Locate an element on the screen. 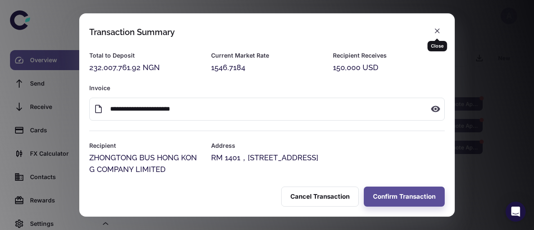 The width and height of the screenshot is (534, 230). button: Confirm Transaction is located at coordinates (405, 197).